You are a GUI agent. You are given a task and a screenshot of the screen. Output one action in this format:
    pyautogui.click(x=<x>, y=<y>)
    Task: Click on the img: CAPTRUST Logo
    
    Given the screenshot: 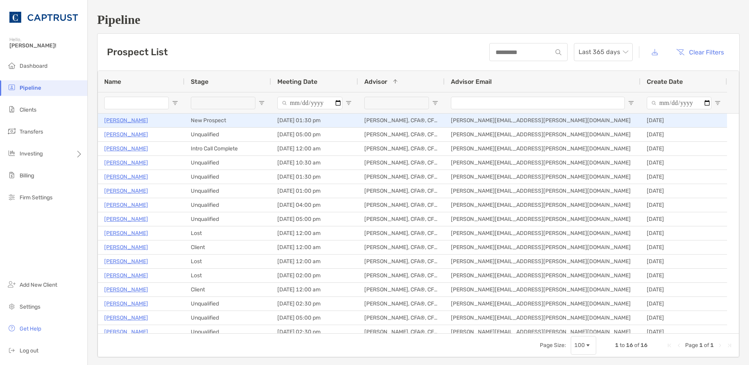 What is the action you would take?
    pyautogui.click(x=43, y=17)
    